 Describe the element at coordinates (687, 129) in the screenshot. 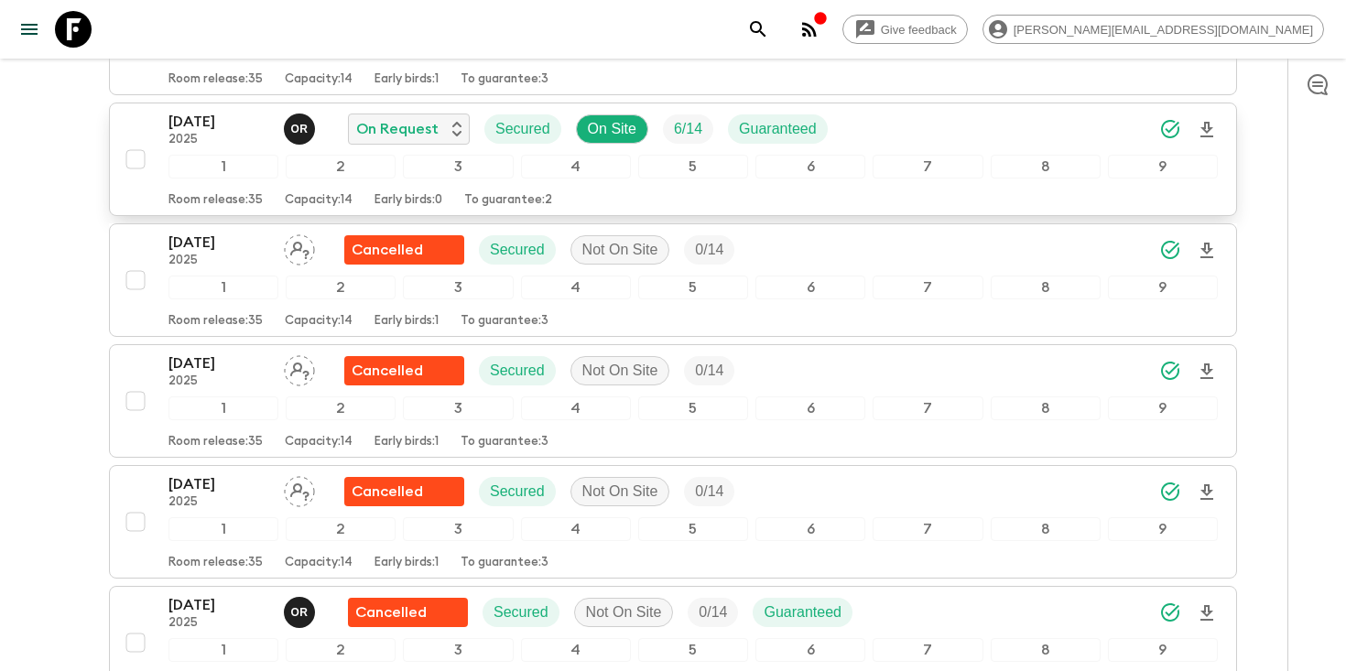

I see `p: 6 / 14` at that location.